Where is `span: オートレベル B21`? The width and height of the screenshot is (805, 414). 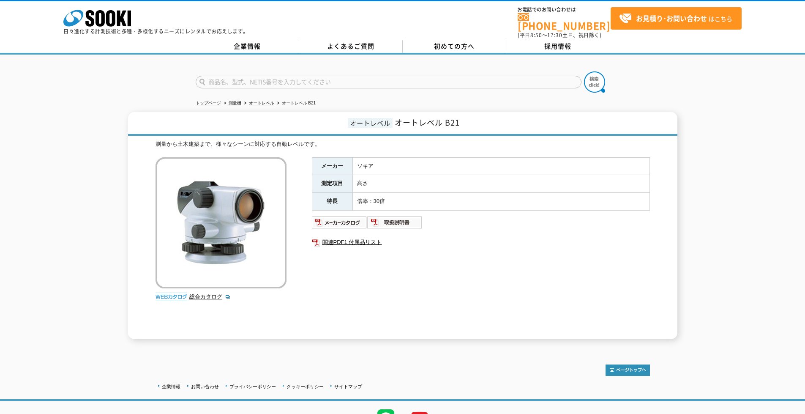
span: オートレベル B21 is located at coordinates (427, 122).